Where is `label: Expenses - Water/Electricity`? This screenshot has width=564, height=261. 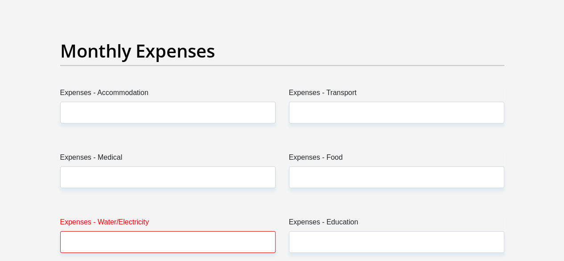
label: Expenses - Water/Electricity is located at coordinates (168, 224).